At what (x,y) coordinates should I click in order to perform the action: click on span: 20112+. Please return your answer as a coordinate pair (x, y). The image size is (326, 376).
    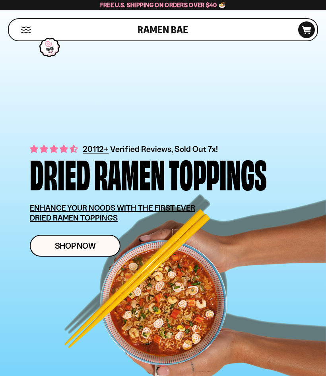
    Looking at the image, I should click on (95, 149).